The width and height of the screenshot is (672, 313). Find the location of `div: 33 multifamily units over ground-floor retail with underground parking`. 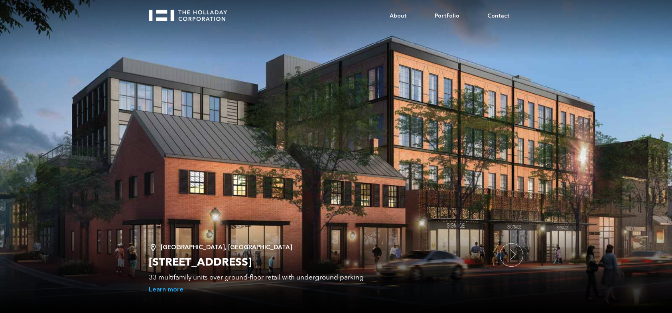

div: 33 multifamily units over ground-floor retail with underground parking is located at coordinates (320, 278).